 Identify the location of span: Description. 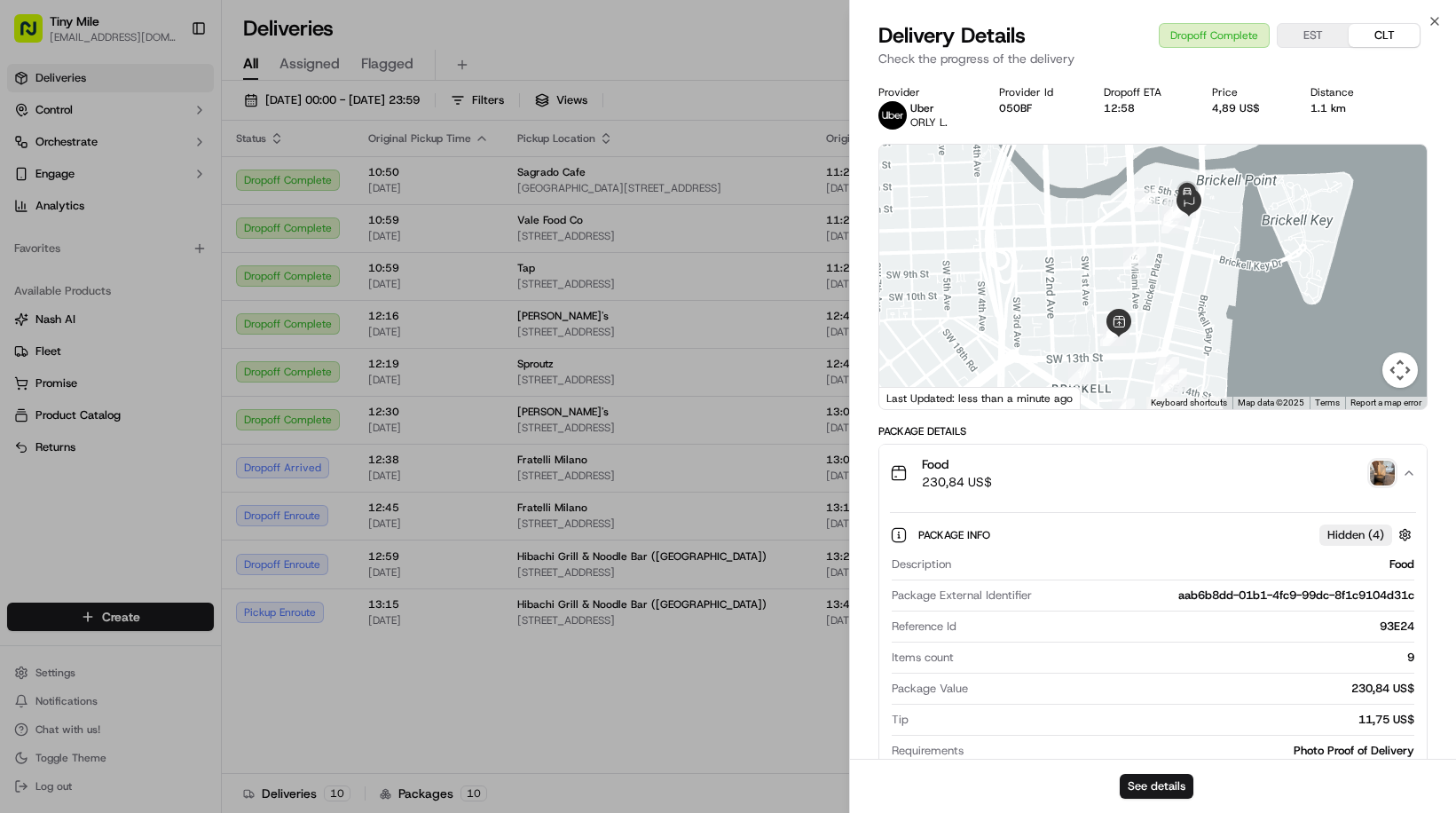
(921, 564).